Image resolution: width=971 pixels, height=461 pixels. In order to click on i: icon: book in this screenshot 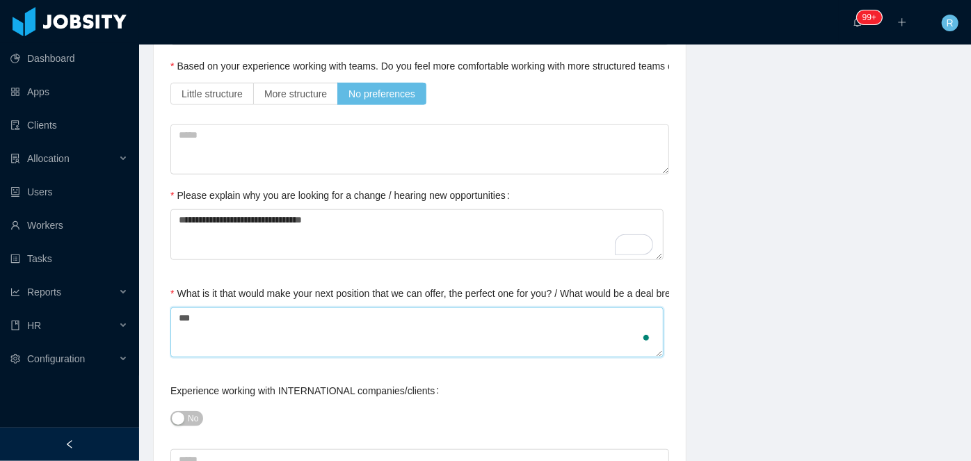, I will do `click(15, 325)`.